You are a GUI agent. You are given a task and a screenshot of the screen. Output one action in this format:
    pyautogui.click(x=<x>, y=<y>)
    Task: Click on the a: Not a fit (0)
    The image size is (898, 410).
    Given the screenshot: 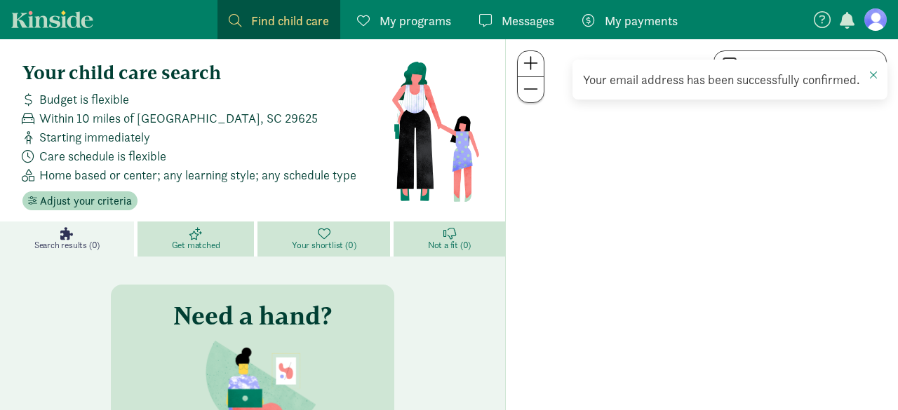 What is the action you would take?
    pyautogui.click(x=449, y=239)
    